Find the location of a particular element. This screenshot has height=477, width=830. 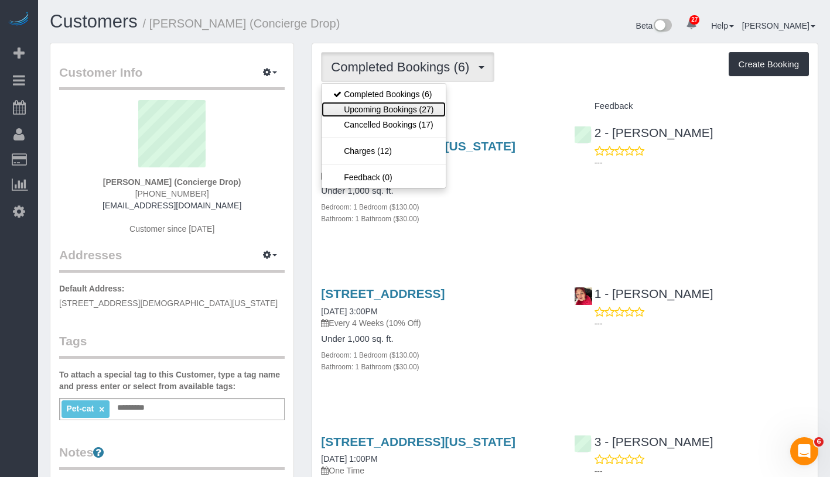

legend: Tags is located at coordinates (172, 346).